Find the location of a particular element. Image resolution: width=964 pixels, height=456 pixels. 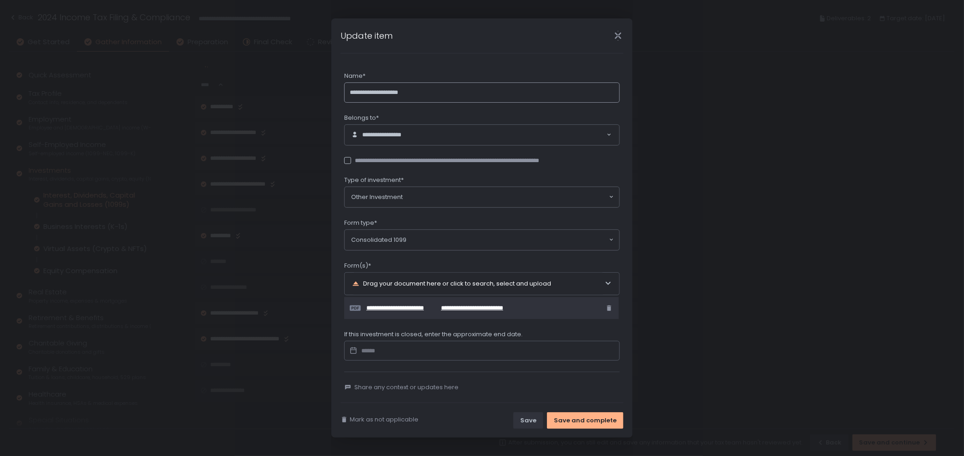

button: Save is located at coordinates (528, 421).